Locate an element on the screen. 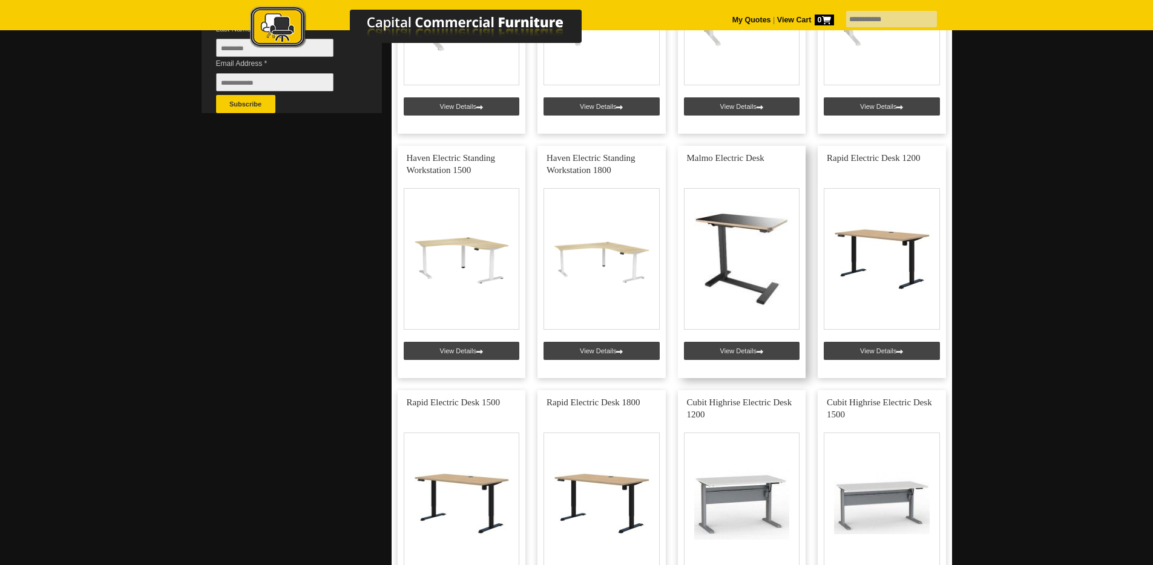  a: View Cart0 is located at coordinates (803, 20).